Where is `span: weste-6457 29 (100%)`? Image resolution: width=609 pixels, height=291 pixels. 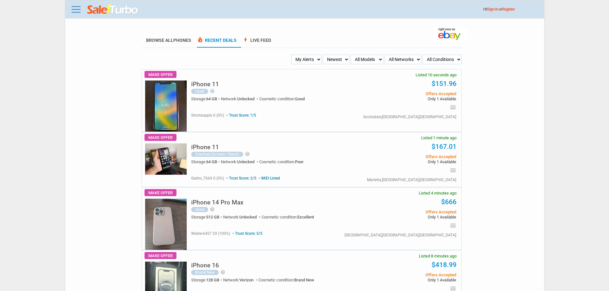 span: weste-6457 29 (100%) is located at coordinates (211, 234).